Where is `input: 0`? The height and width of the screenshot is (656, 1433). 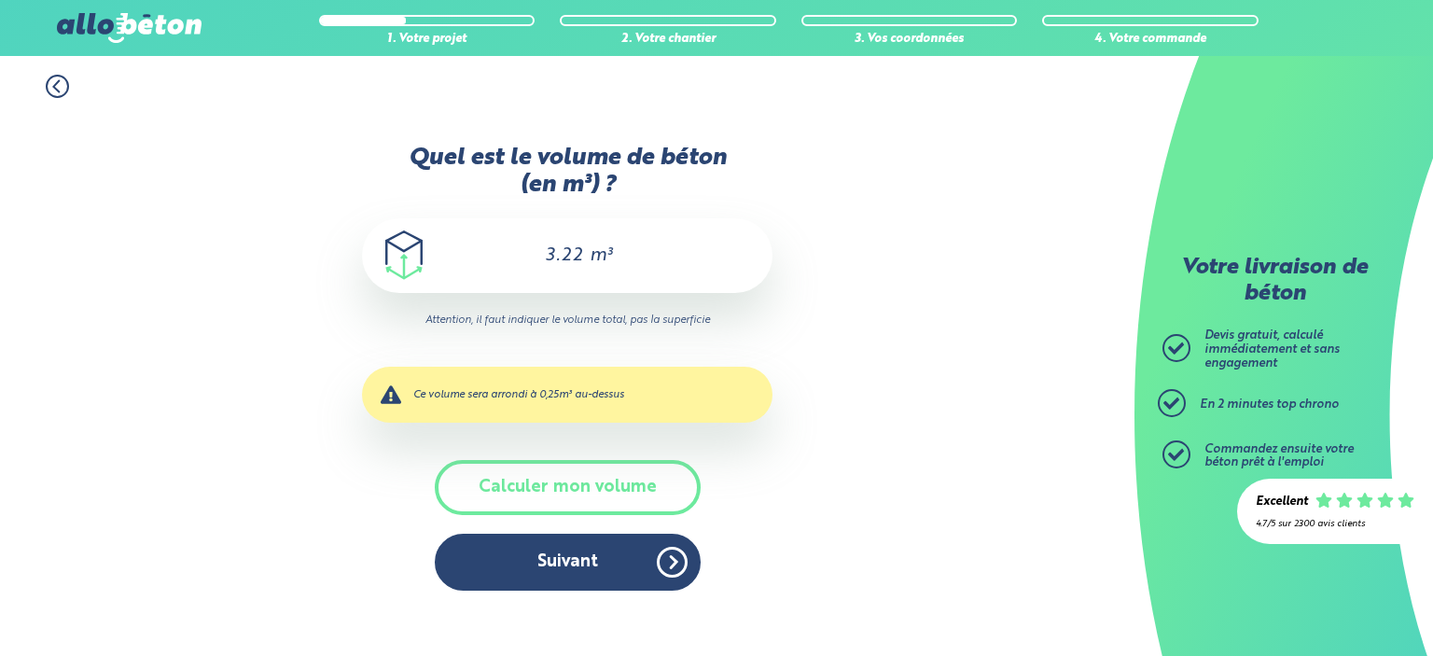 input: 0 is located at coordinates (553, 256).